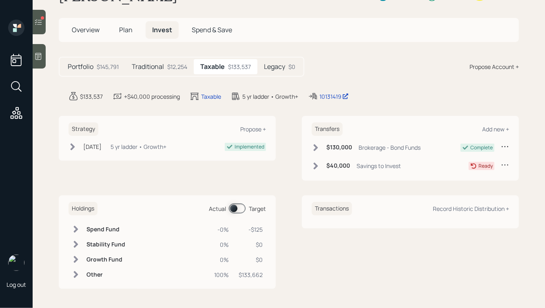 The width and height of the screenshot is (545, 308). Describe the element at coordinates (222, 229) in the screenshot. I see `div: -0%` at that location.